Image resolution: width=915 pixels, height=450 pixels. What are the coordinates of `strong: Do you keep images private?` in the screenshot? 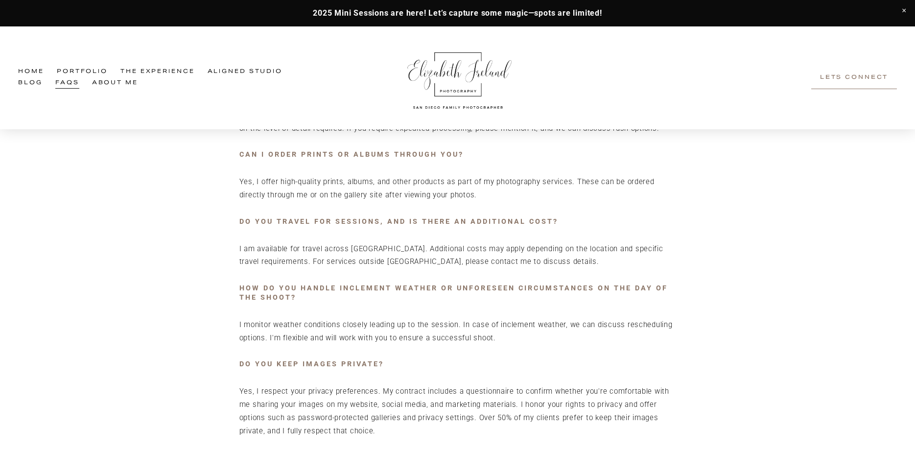 It's located at (311, 364).